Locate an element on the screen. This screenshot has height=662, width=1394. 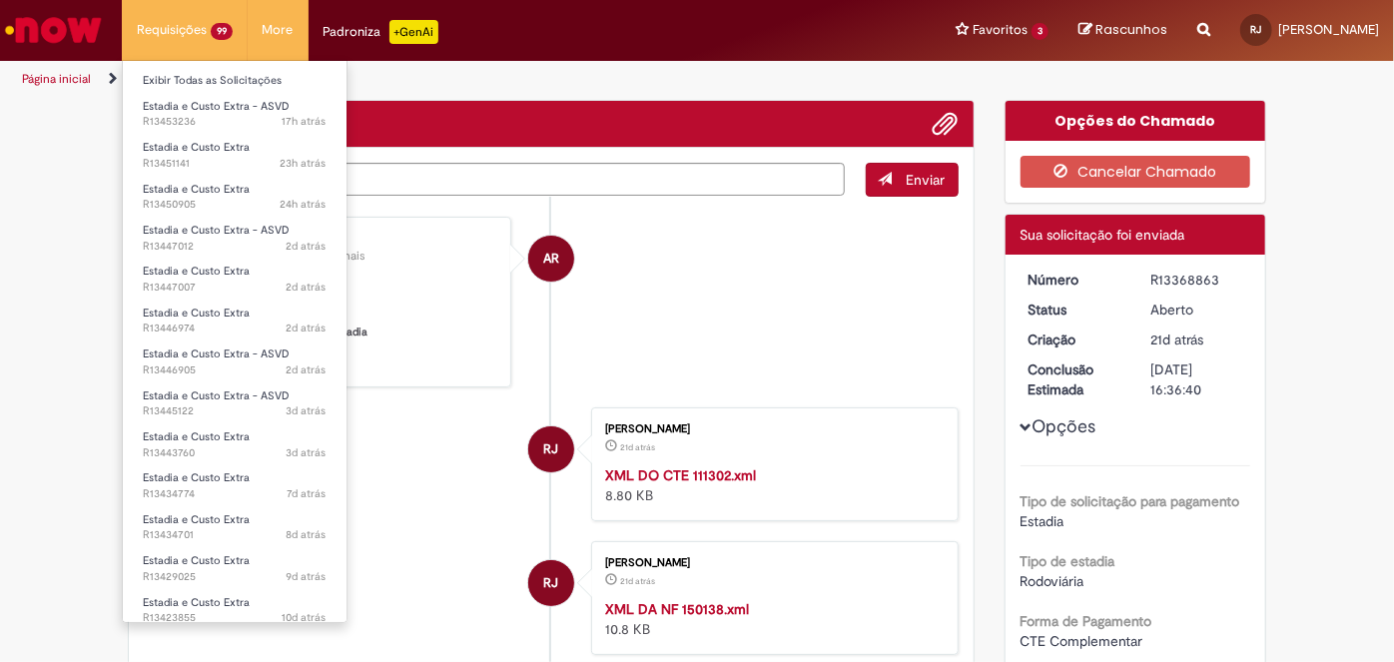
time: 26/08/2025 09:25:24 is located at coordinates (307, 328).